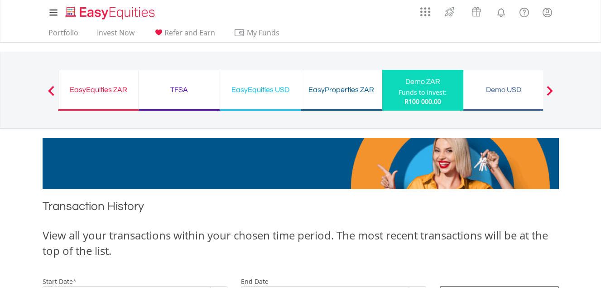 The image size is (601, 288). What do you see at coordinates (423, 101) in the screenshot?
I see `span: R100 000.00` at bounding box center [423, 101].